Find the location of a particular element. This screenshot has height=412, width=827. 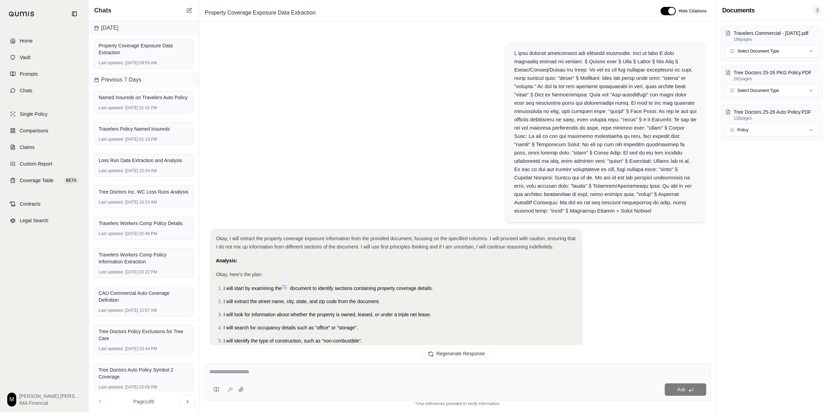

p: 128 pages is located at coordinates (775, 118).